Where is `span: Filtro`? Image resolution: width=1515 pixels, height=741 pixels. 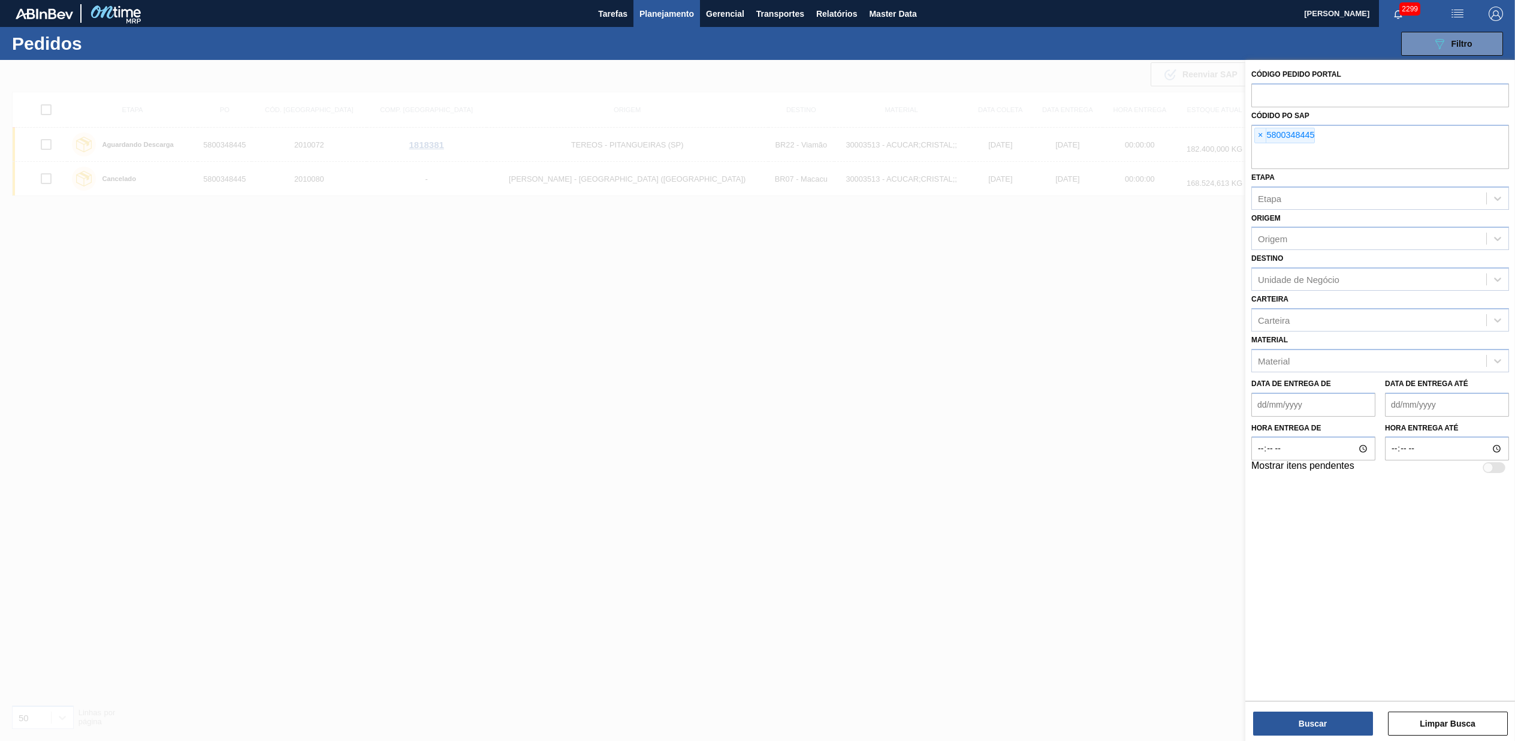 span: Filtro is located at coordinates (1461, 44).